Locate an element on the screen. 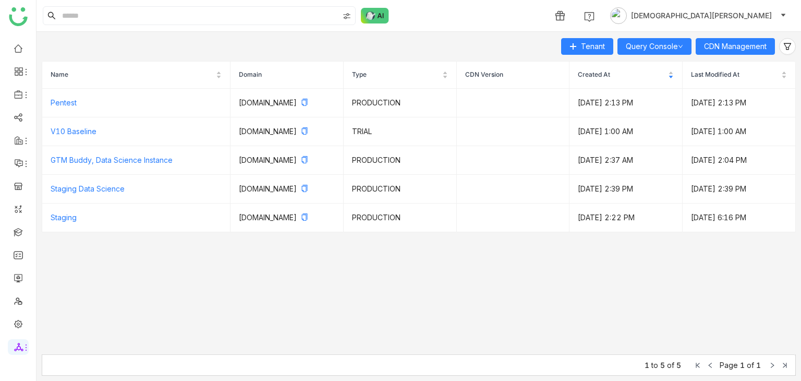 This screenshot has height=381, width=801. button: Query Console is located at coordinates (654, 46).